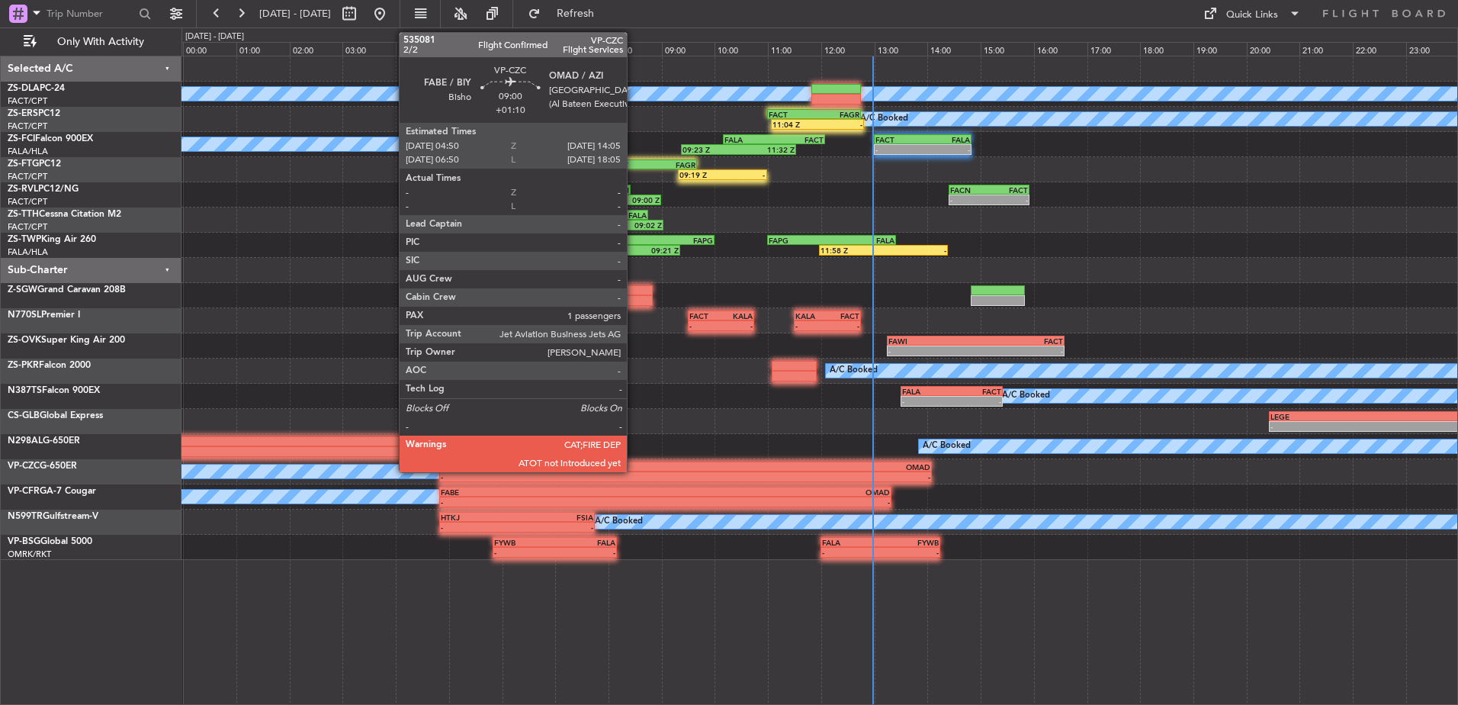  I want to click on div: FAPG, so click(800, 240).